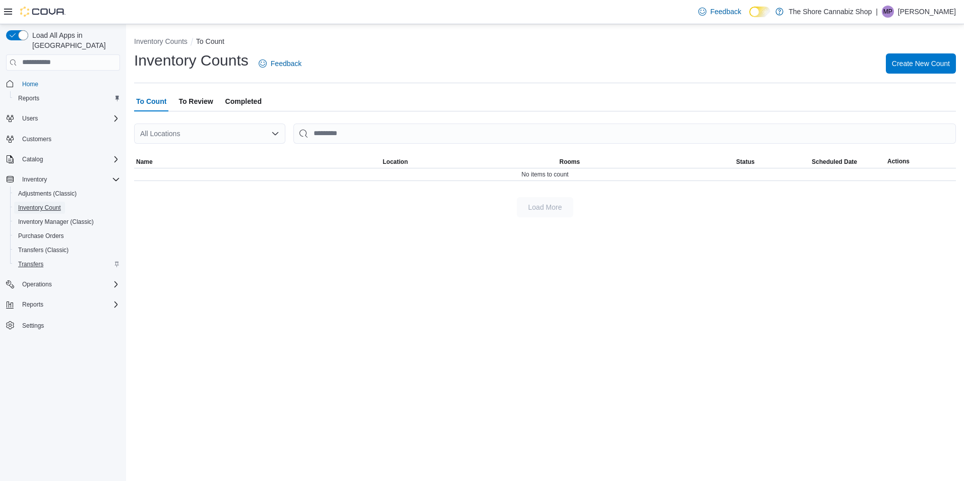 The width and height of the screenshot is (964, 481). I want to click on a: Transfers, so click(31, 264).